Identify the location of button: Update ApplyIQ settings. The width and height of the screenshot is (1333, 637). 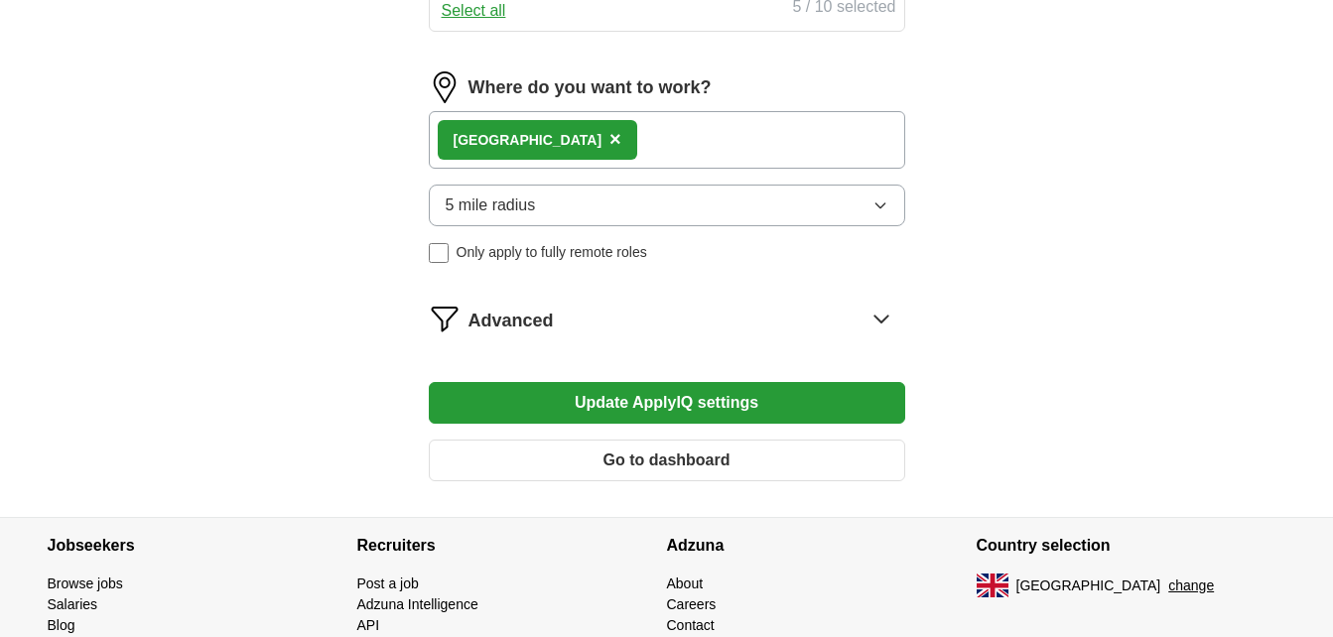
(667, 403).